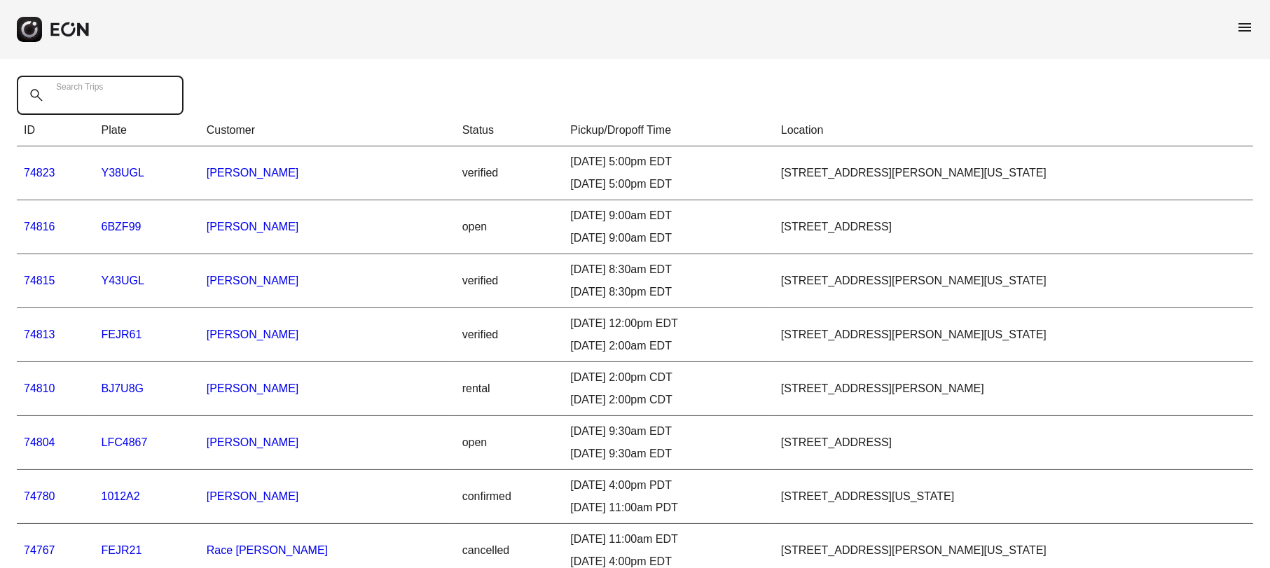  Describe the element at coordinates (39, 388) in the screenshot. I see `a: 74810` at that location.